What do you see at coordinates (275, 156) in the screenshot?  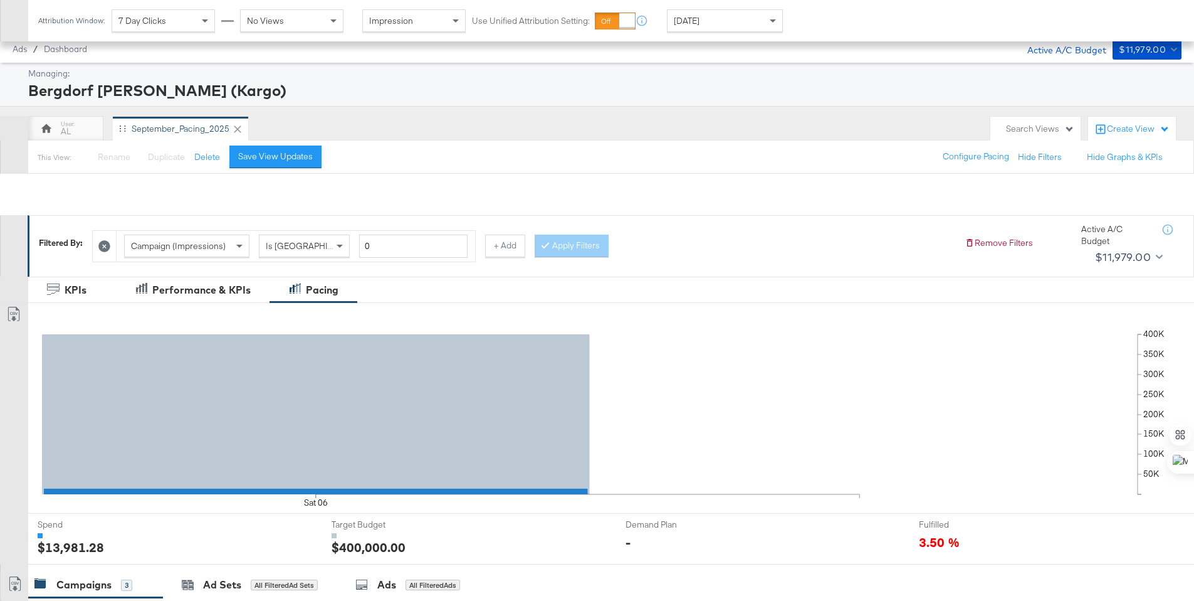 I see `div: Save View Updates` at bounding box center [275, 156].